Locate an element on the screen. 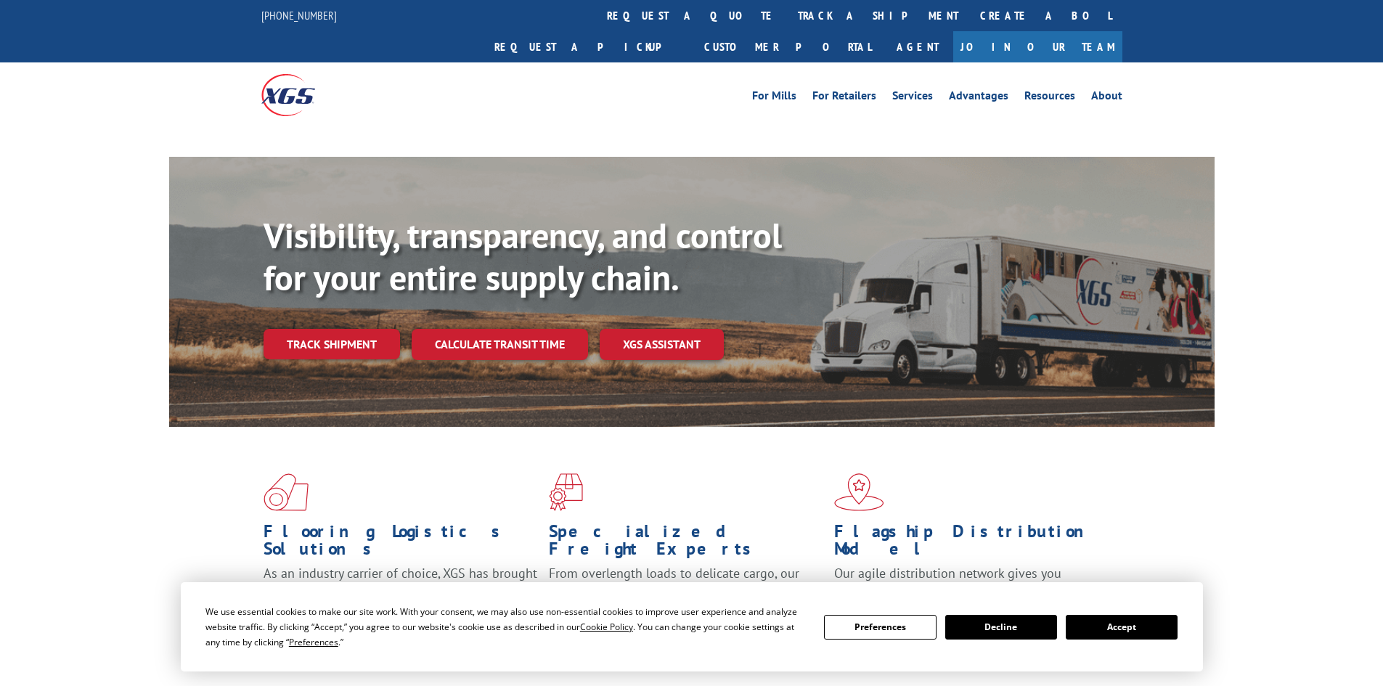 The width and height of the screenshot is (1383, 686). a: Join Our Team is located at coordinates (1037, 46).